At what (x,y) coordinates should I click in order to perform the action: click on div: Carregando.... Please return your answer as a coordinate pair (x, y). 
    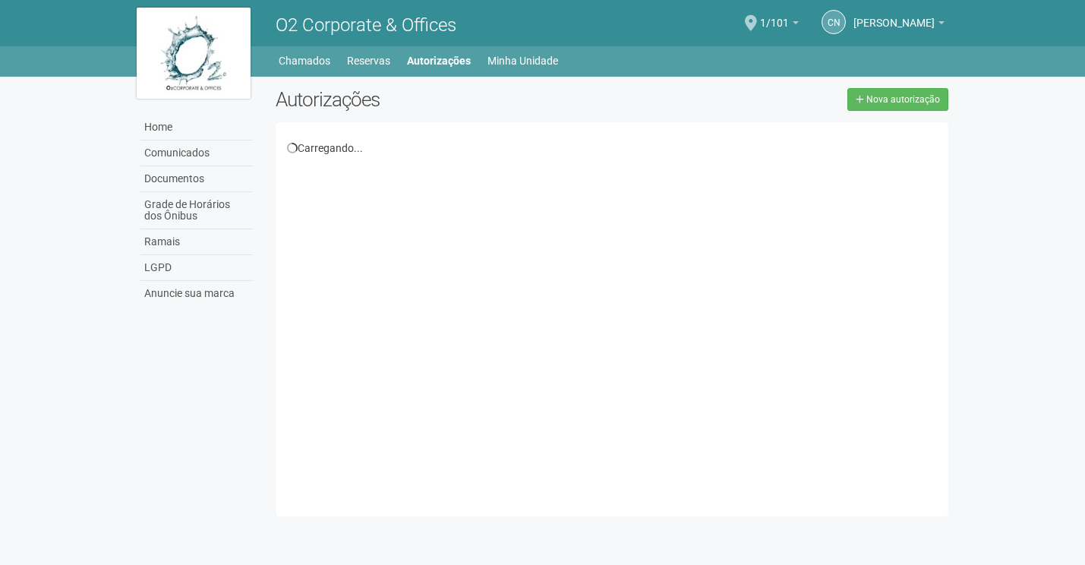
    Looking at the image, I should click on (612, 148).